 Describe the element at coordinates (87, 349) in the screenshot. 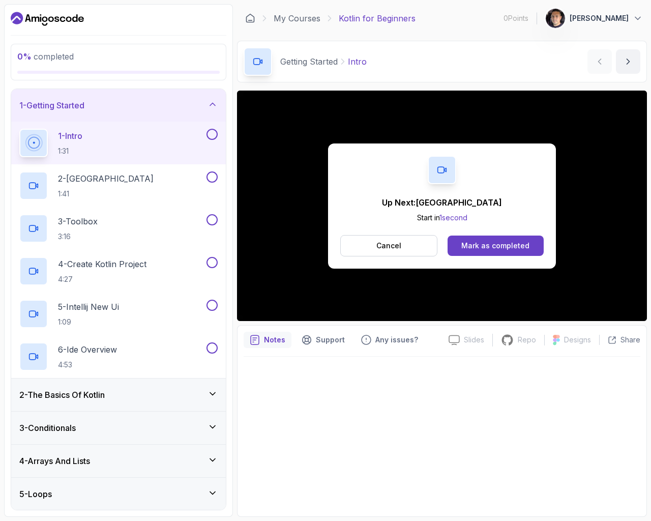

I see `p: 6 - Ide Overview` at that location.